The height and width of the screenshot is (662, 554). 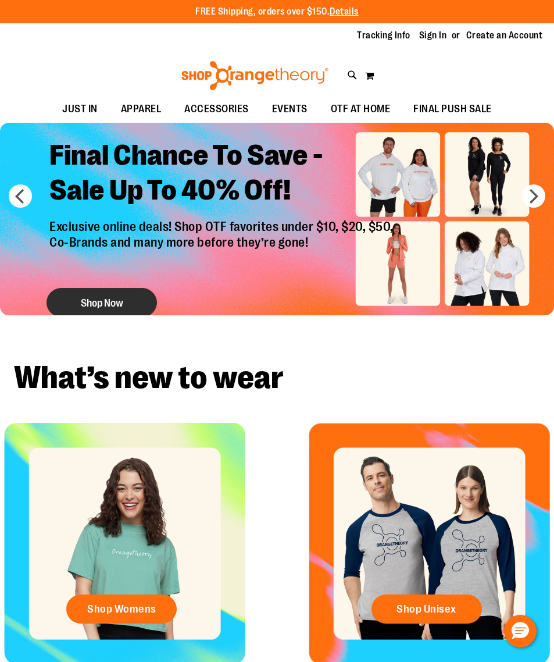 What do you see at coordinates (223, 226) in the screenshot?
I see `a: Final Chance To Save -Sale Up To 40% Off! Exclusive online deals! Shop OTF favorites under $10, $...` at bounding box center [223, 226].